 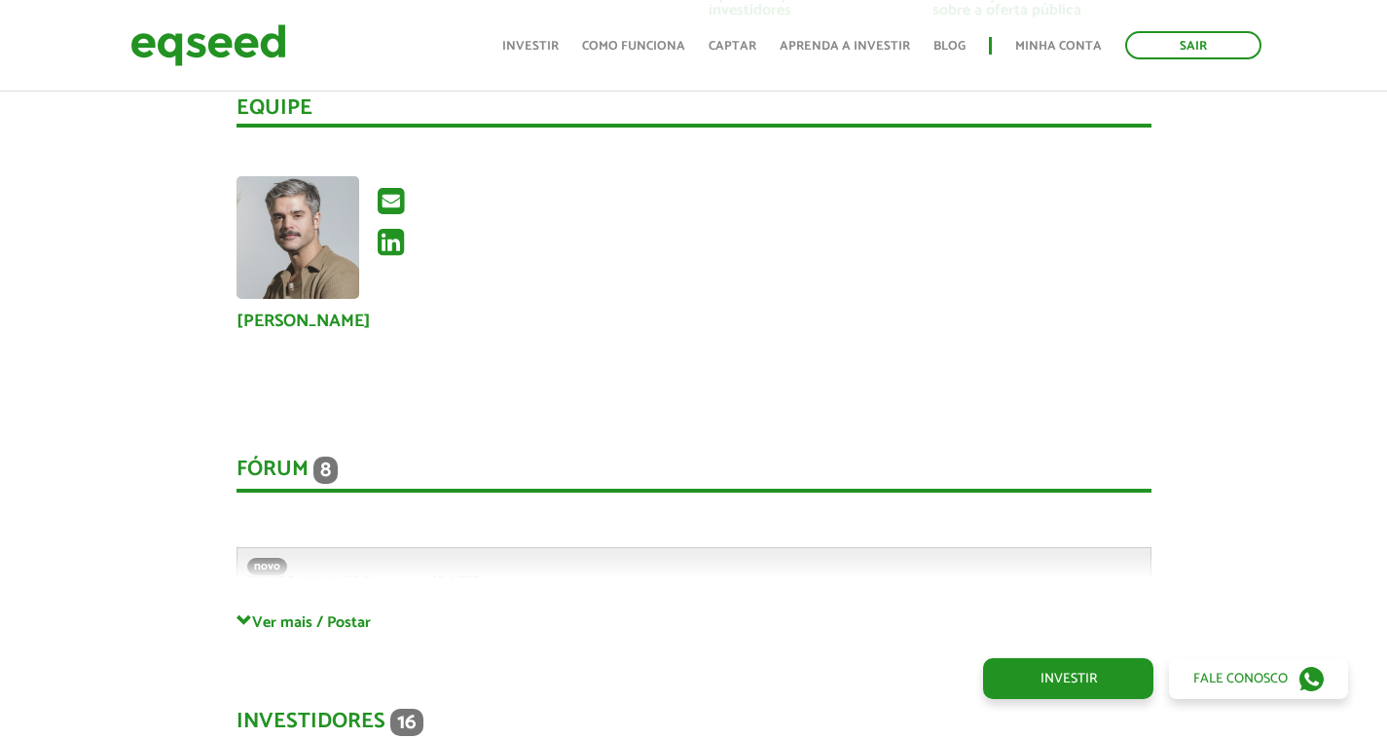 I want to click on span: 16, so click(x=407, y=722).